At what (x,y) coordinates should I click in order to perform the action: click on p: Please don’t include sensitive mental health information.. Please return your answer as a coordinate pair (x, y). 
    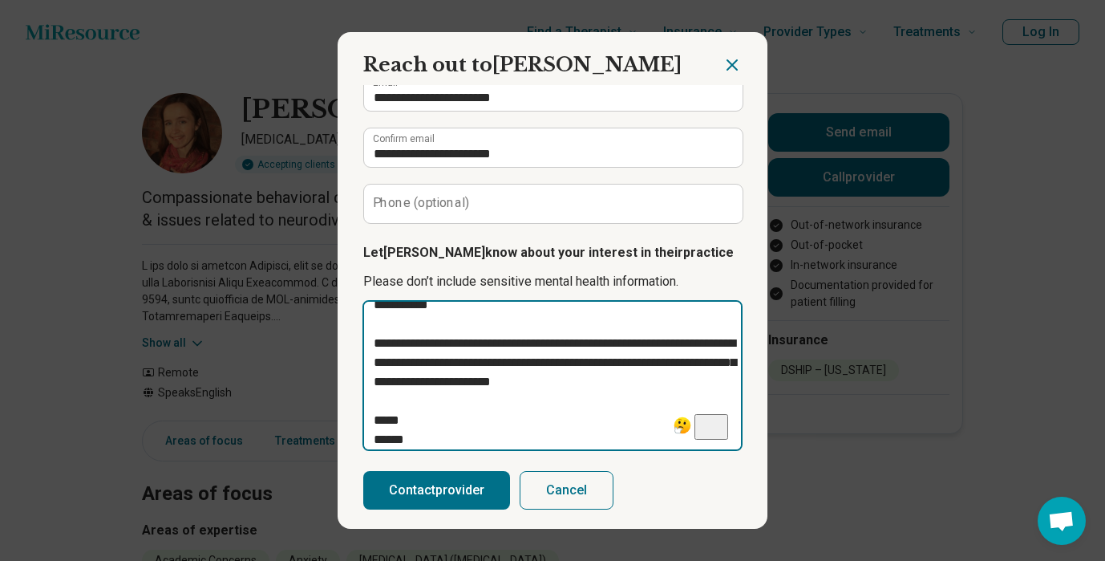
    Looking at the image, I should click on (553, 282).